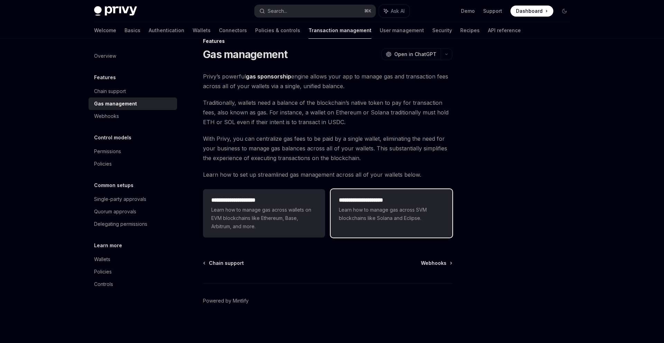  What do you see at coordinates (133, 284) in the screenshot?
I see `a: Controls` at bounding box center [133, 284].